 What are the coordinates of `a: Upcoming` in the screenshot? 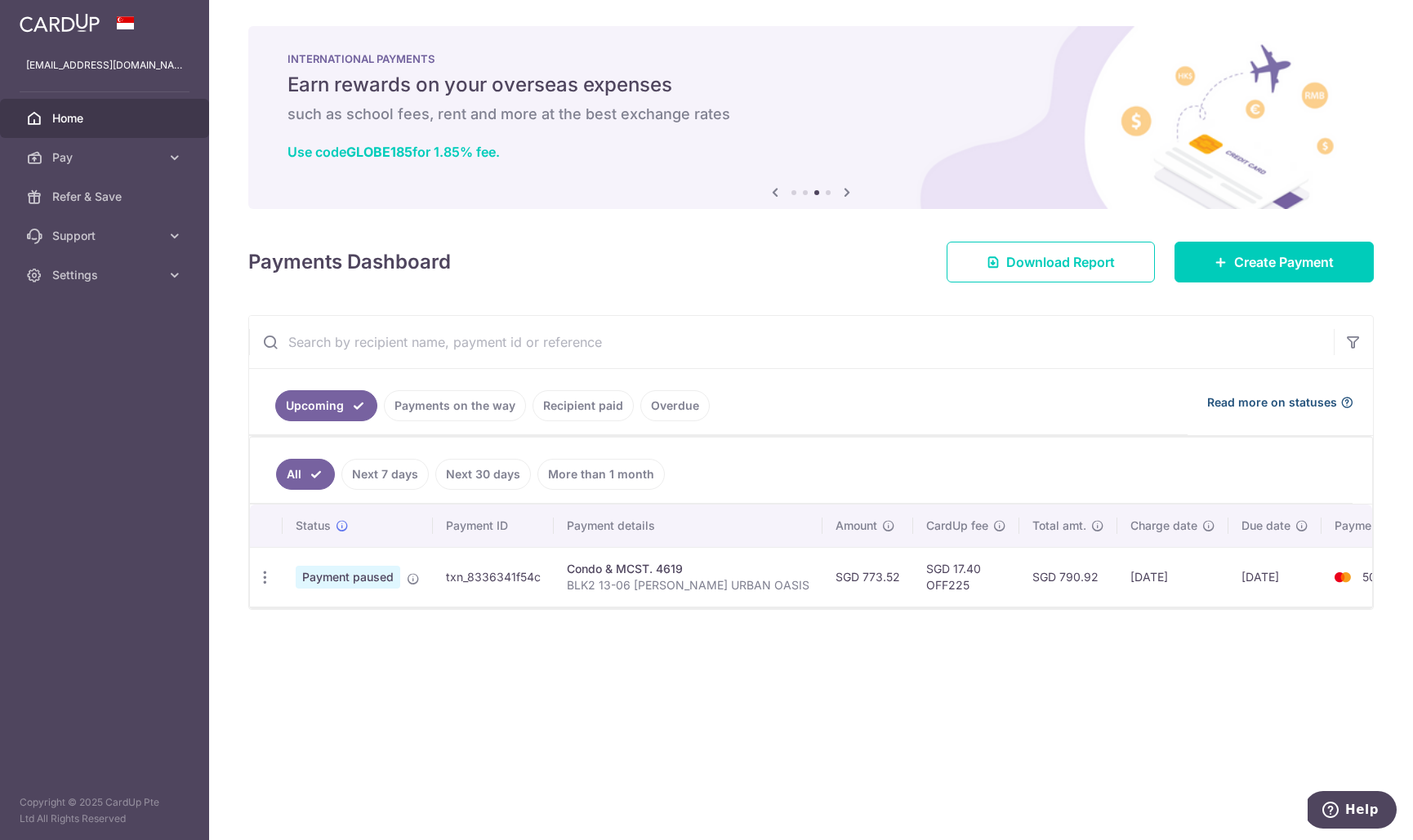 It's located at (325, 406).